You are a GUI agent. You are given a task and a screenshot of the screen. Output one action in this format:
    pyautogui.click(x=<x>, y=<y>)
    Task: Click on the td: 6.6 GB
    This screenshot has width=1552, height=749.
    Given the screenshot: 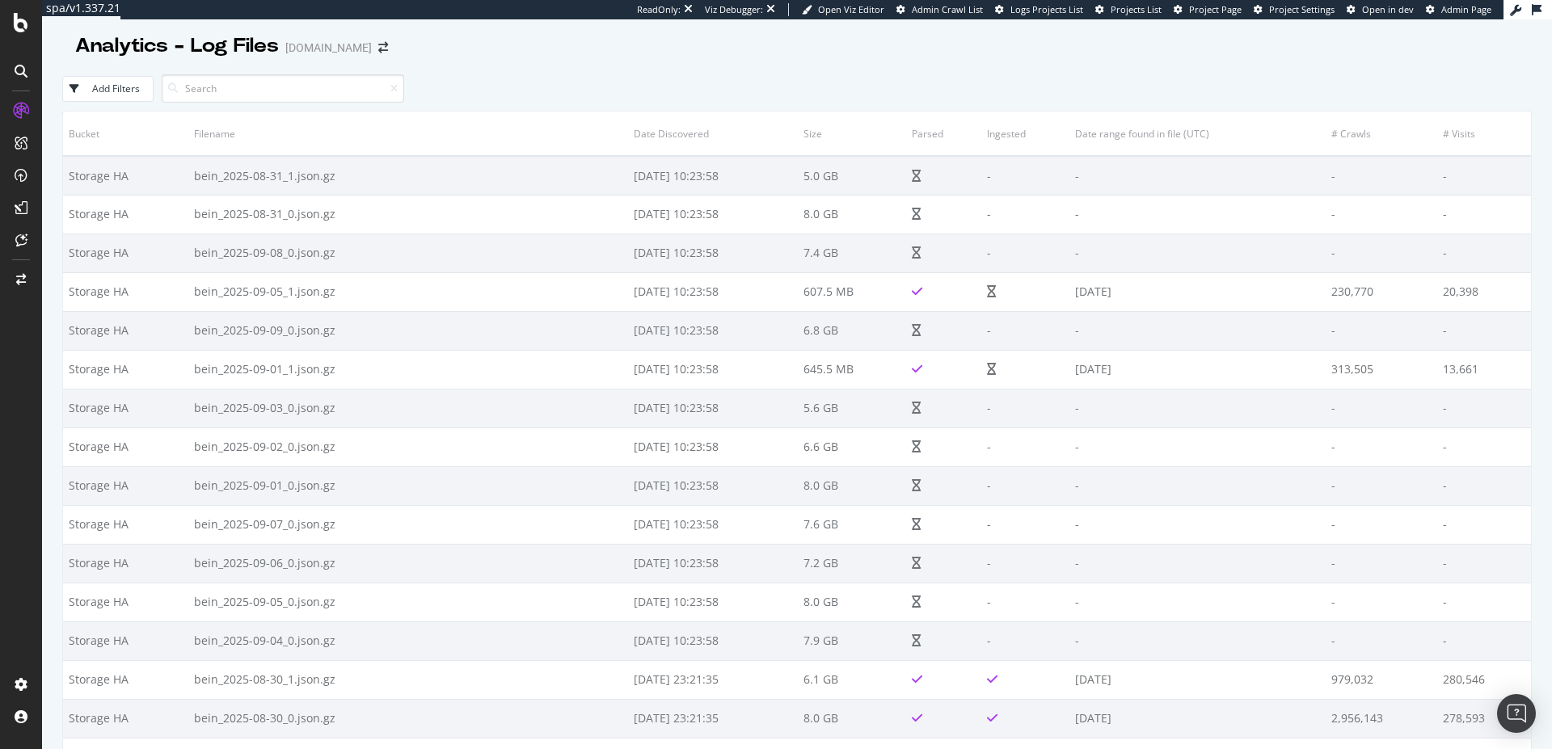 What is the action you would take?
    pyautogui.click(x=852, y=447)
    